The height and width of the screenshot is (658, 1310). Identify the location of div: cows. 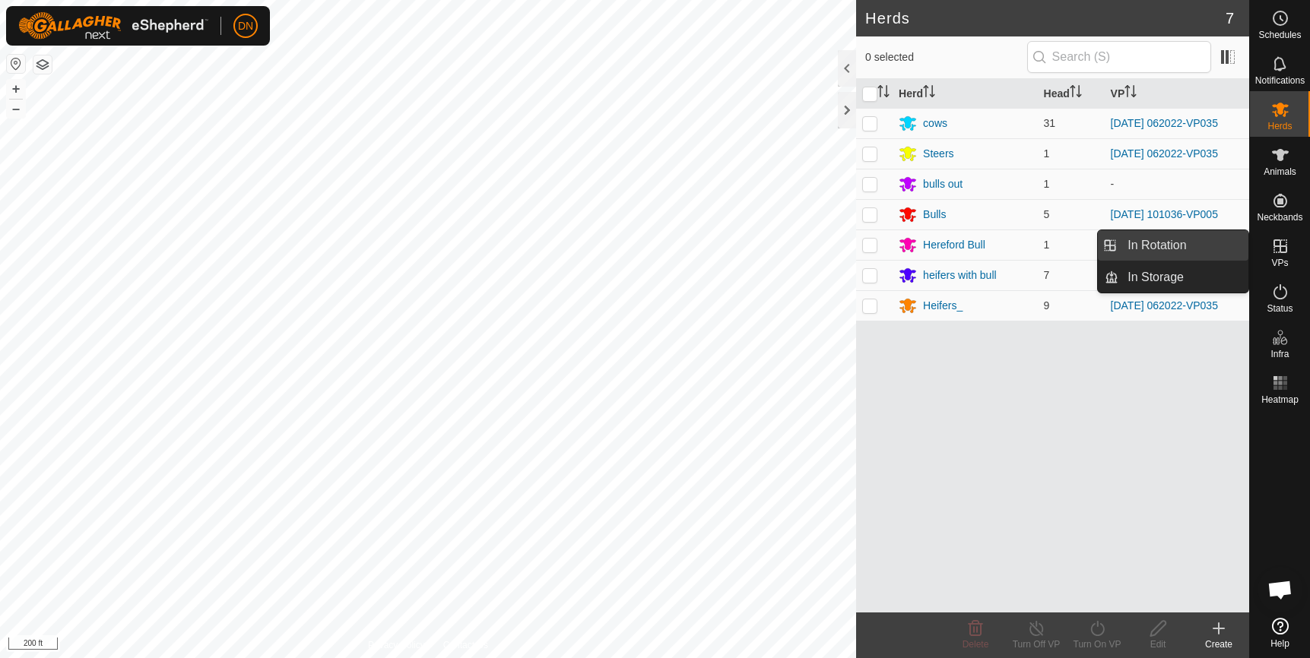
(935, 123).